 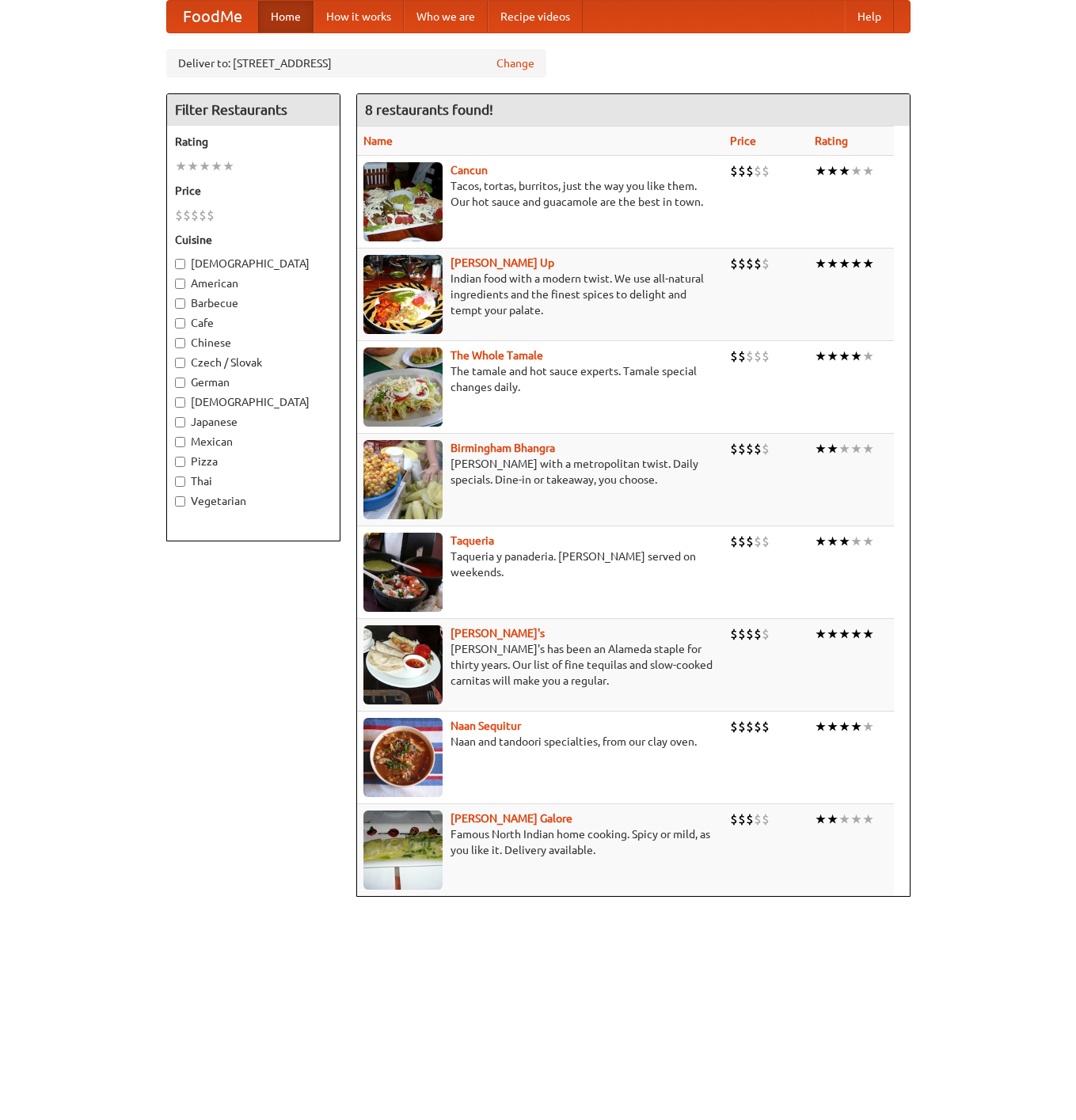 I want to click on b: The Whole Tamale, so click(x=497, y=356).